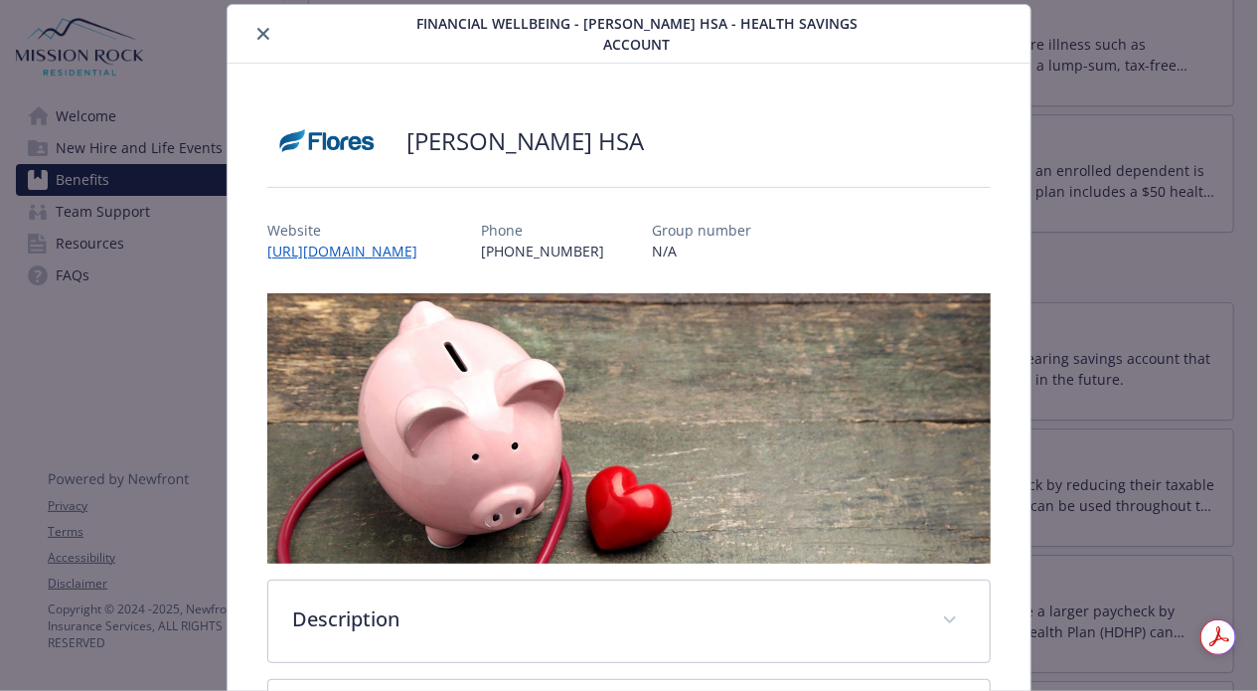  Describe the element at coordinates (629, 621) in the screenshot. I see `div: Description` at that location.